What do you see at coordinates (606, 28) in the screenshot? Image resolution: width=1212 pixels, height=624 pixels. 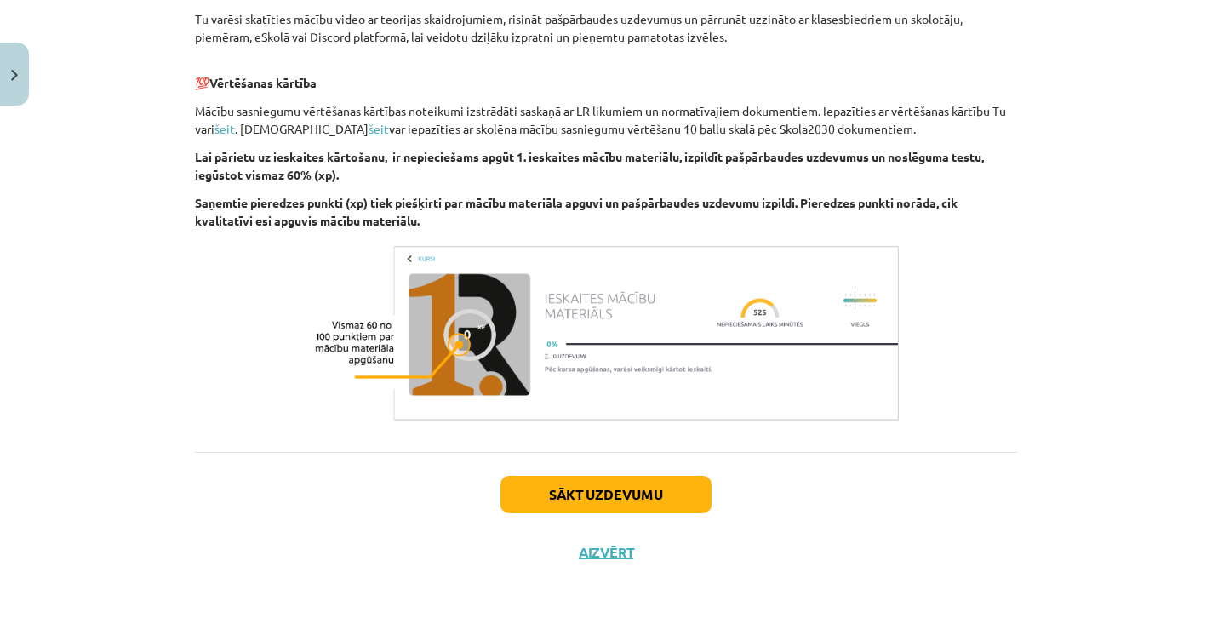 I see `p: Tu varēsi skatīties mācību video ar teorijas skaidrojumiem, risināt pašpārbaudes uzdevumus un pār...` at bounding box center [606, 28].